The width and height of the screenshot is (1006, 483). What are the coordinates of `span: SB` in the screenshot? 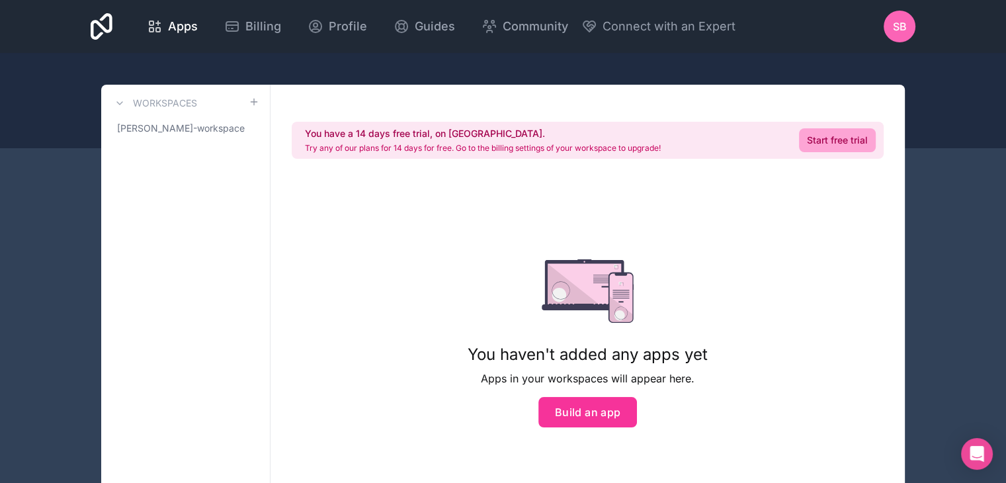 It's located at (899, 26).